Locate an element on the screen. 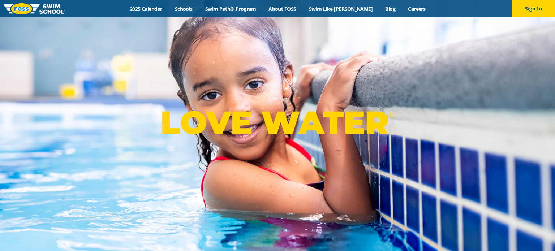  a: Careers is located at coordinates (417, 9).